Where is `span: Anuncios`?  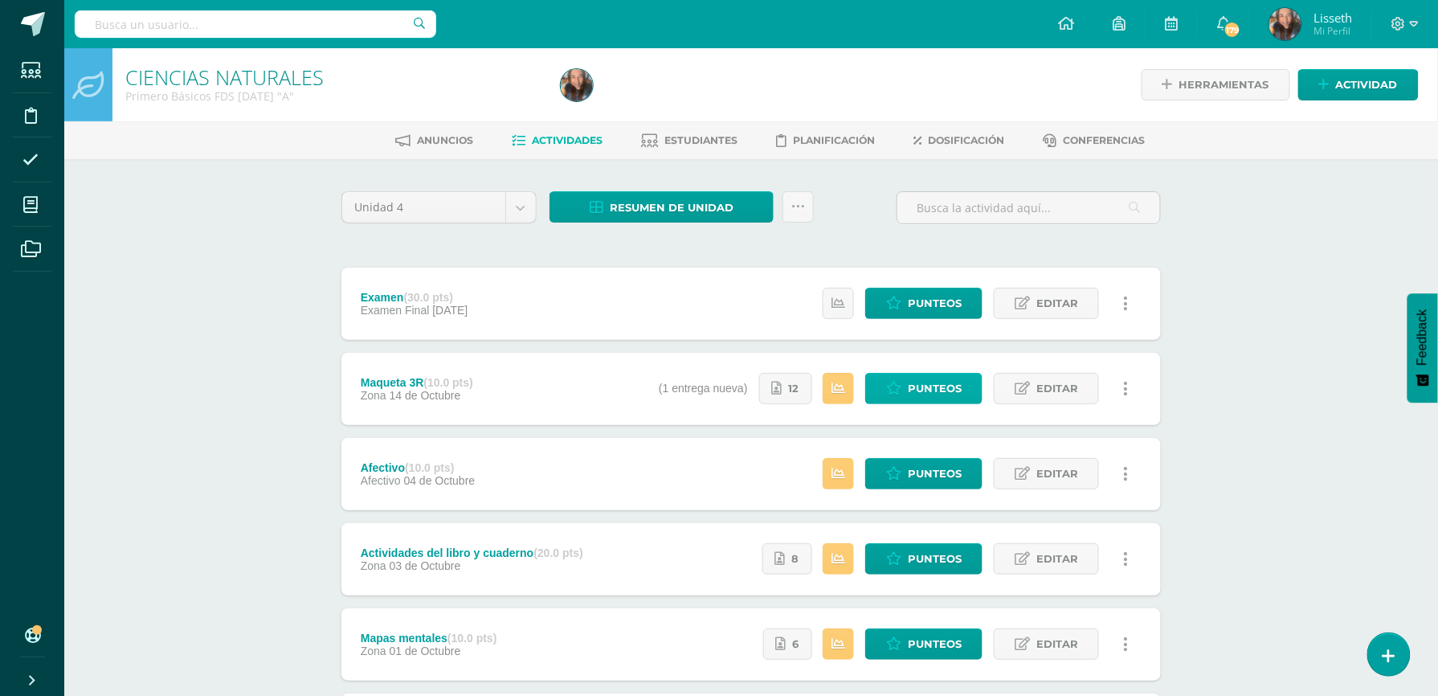 span: Anuncios is located at coordinates (446, 140).